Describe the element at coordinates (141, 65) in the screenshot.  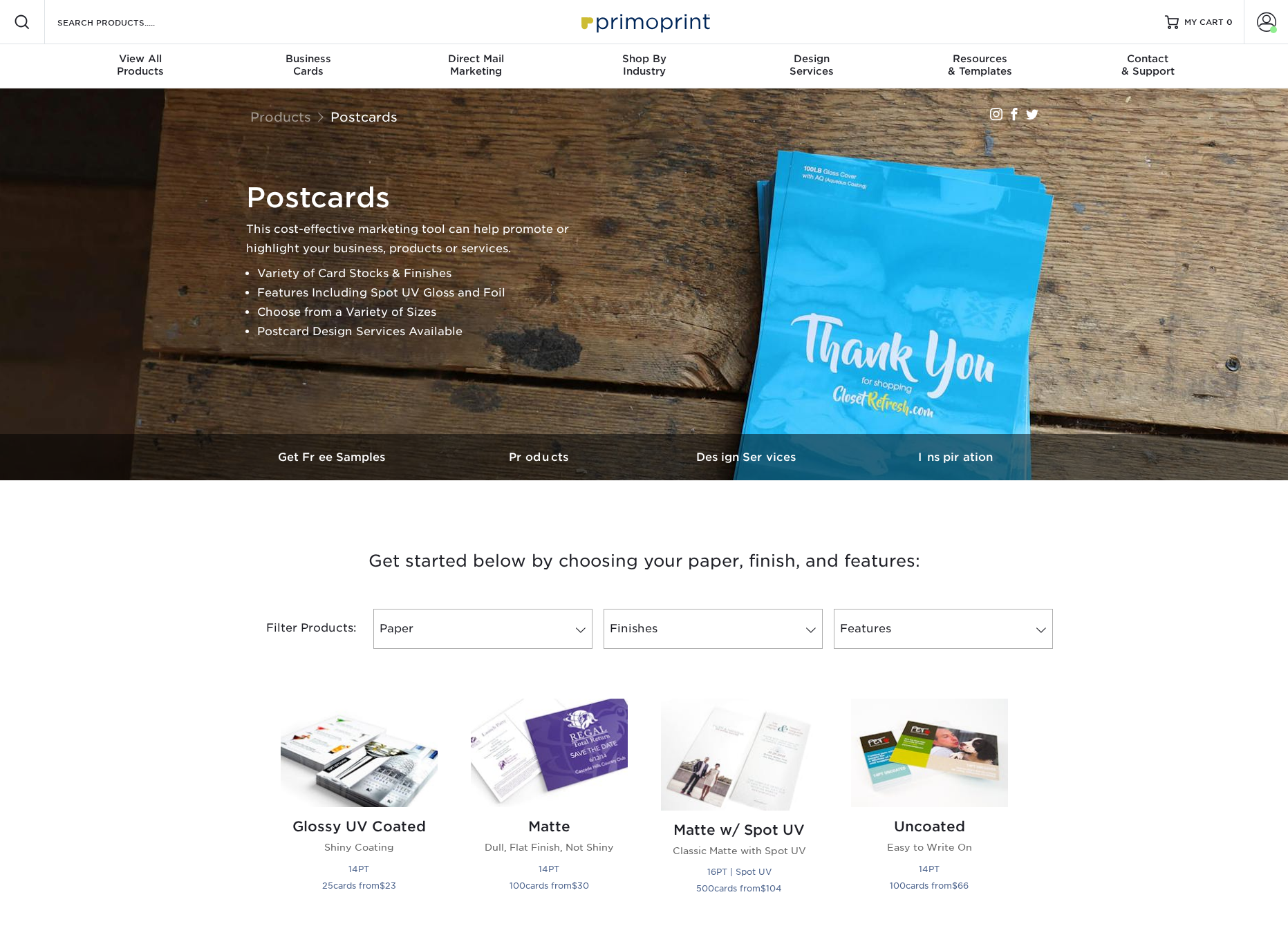
I see `div: Products` at that location.